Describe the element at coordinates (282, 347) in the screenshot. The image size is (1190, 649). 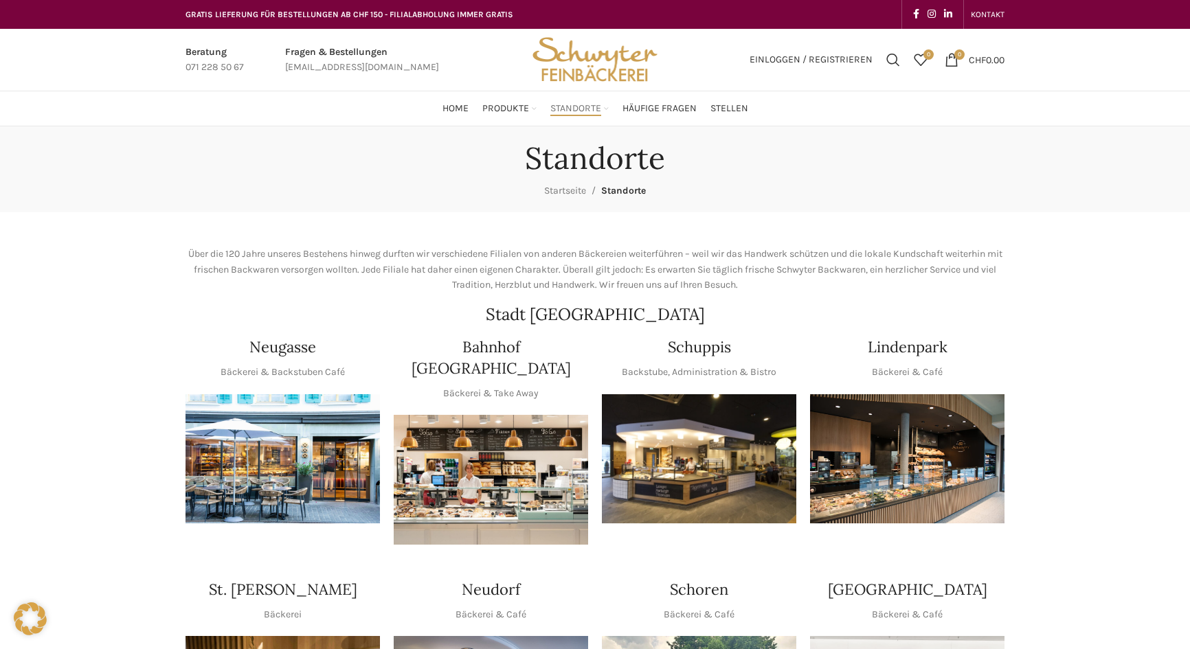
I see `h4: Neugasse` at that location.